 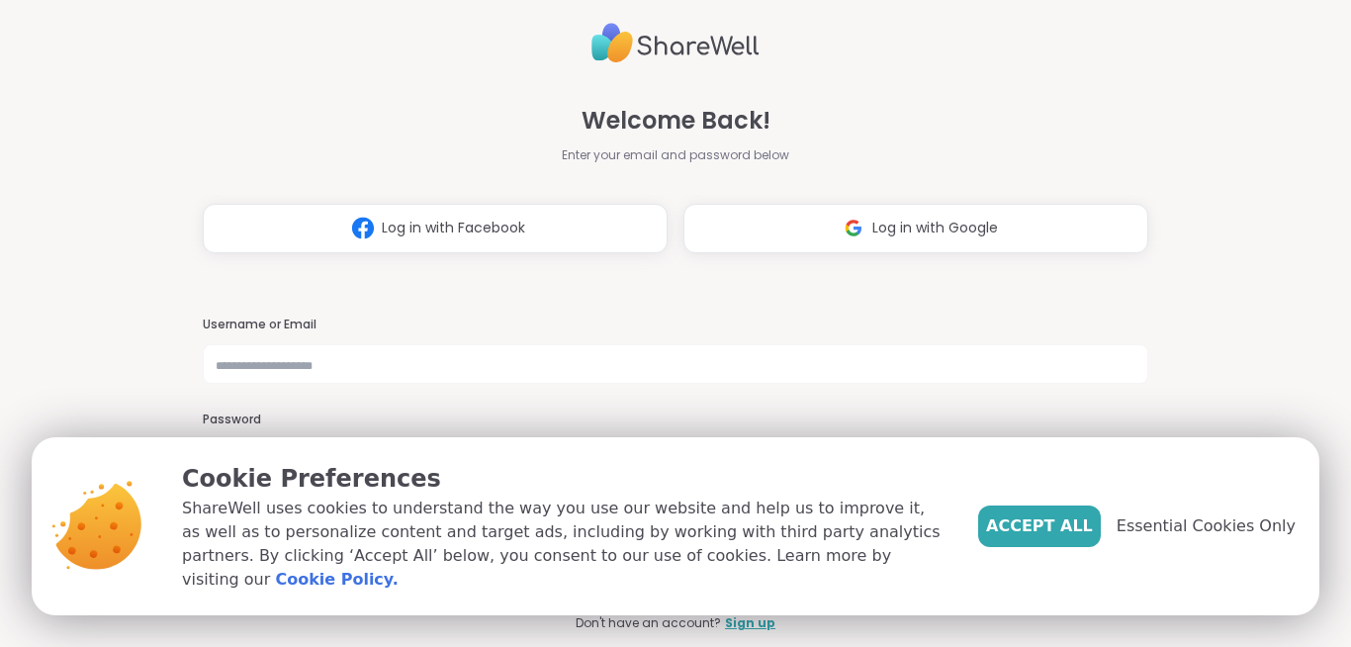 I want to click on span: Enter your email and password below, so click(x=676, y=155).